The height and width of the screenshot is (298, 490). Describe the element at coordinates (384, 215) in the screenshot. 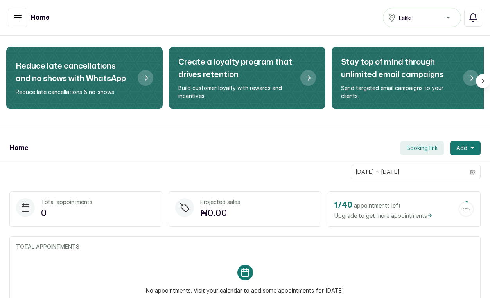

I see `span: Upgrade to get more appointments` at that location.